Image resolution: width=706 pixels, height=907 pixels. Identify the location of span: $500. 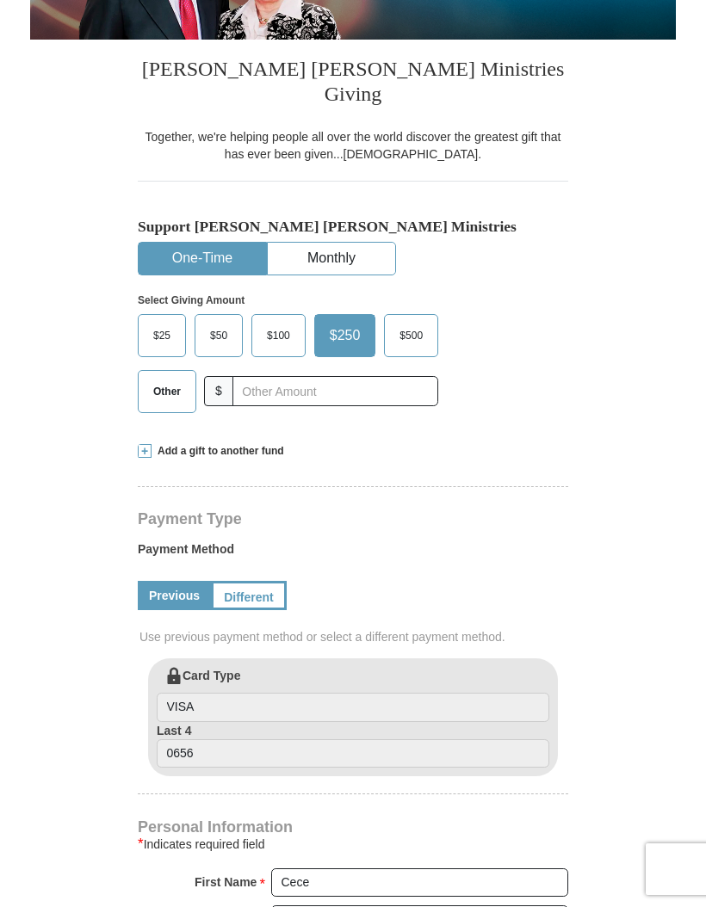
(410, 336).